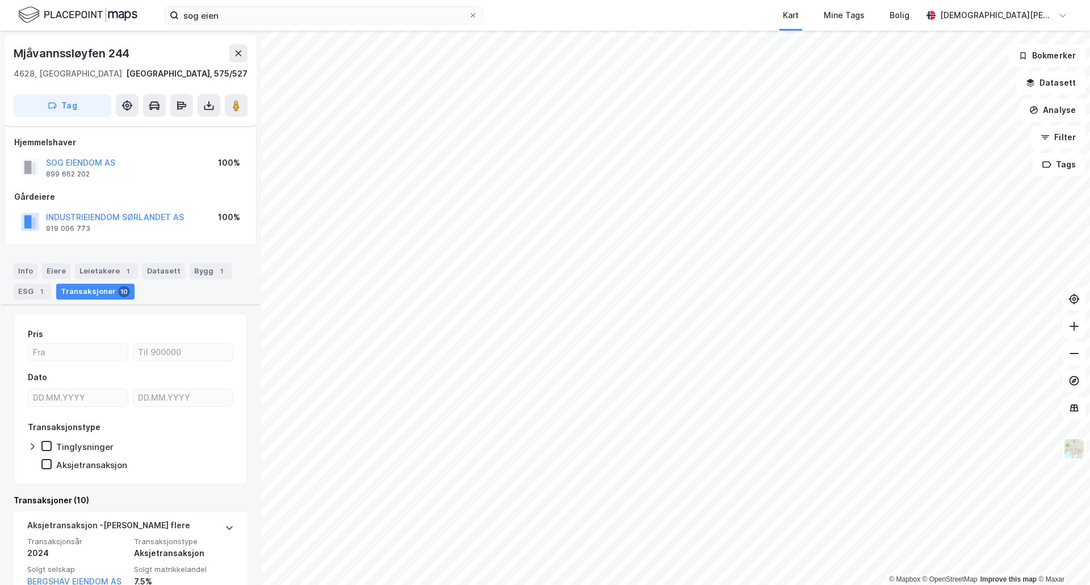 Image resolution: width=1090 pixels, height=585 pixels. What do you see at coordinates (64, 427) in the screenshot?
I see `div: Transaksjonstype` at bounding box center [64, 427].